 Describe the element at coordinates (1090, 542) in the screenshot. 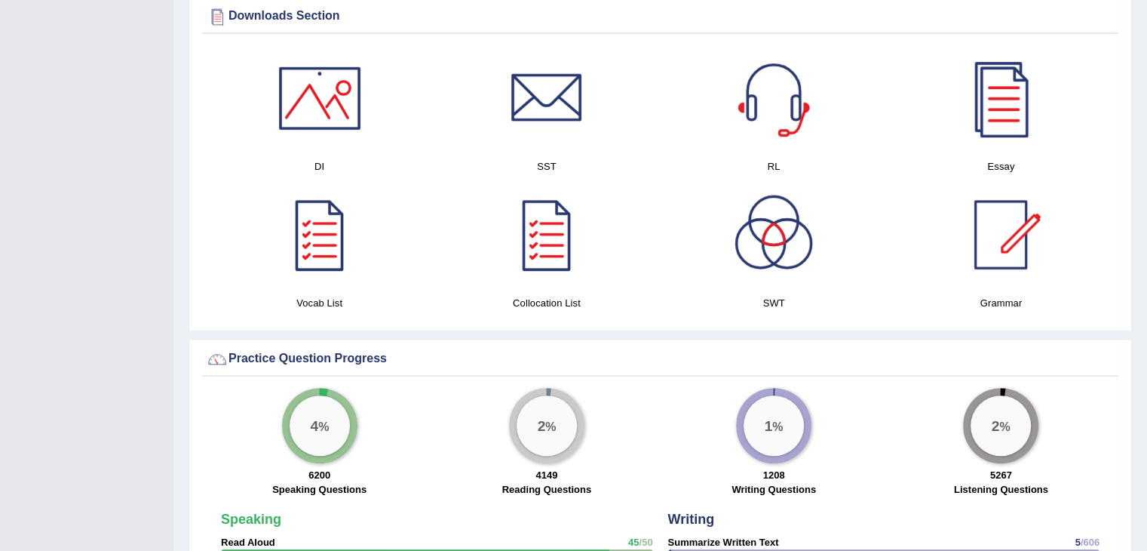

I see `span: /606` at that location.